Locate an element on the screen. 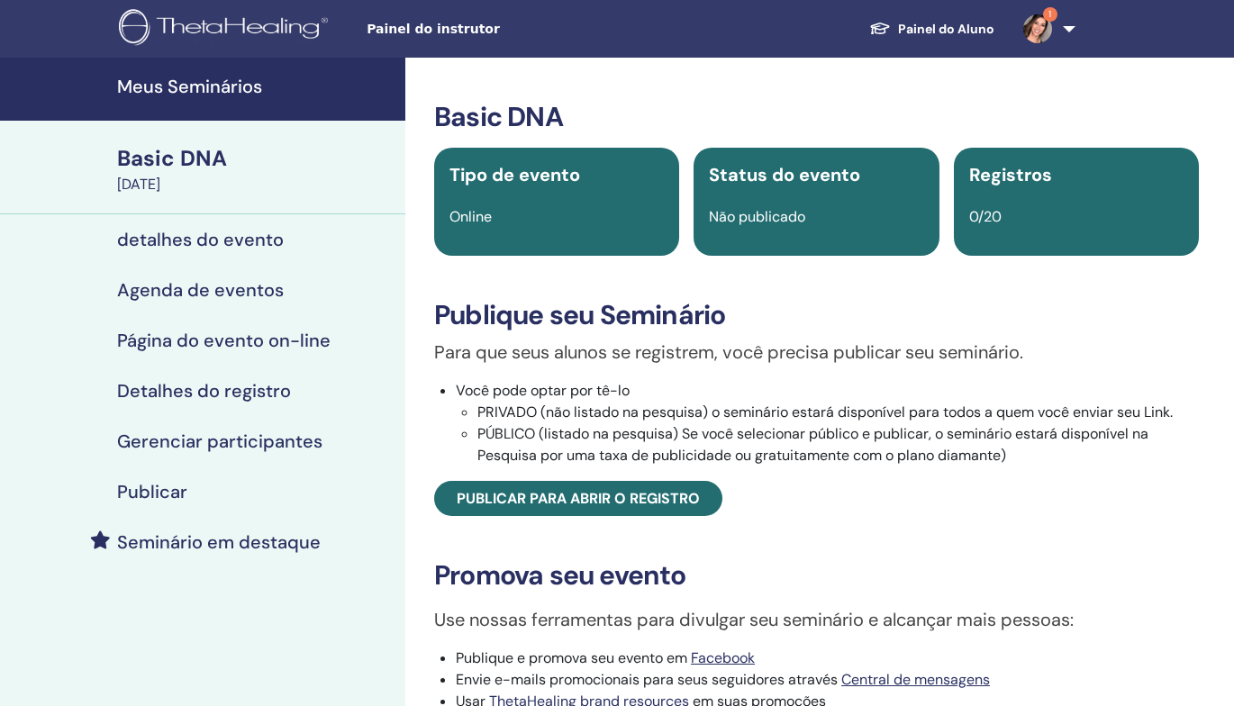  span: Não publicado is located at coordinates (757, 216).